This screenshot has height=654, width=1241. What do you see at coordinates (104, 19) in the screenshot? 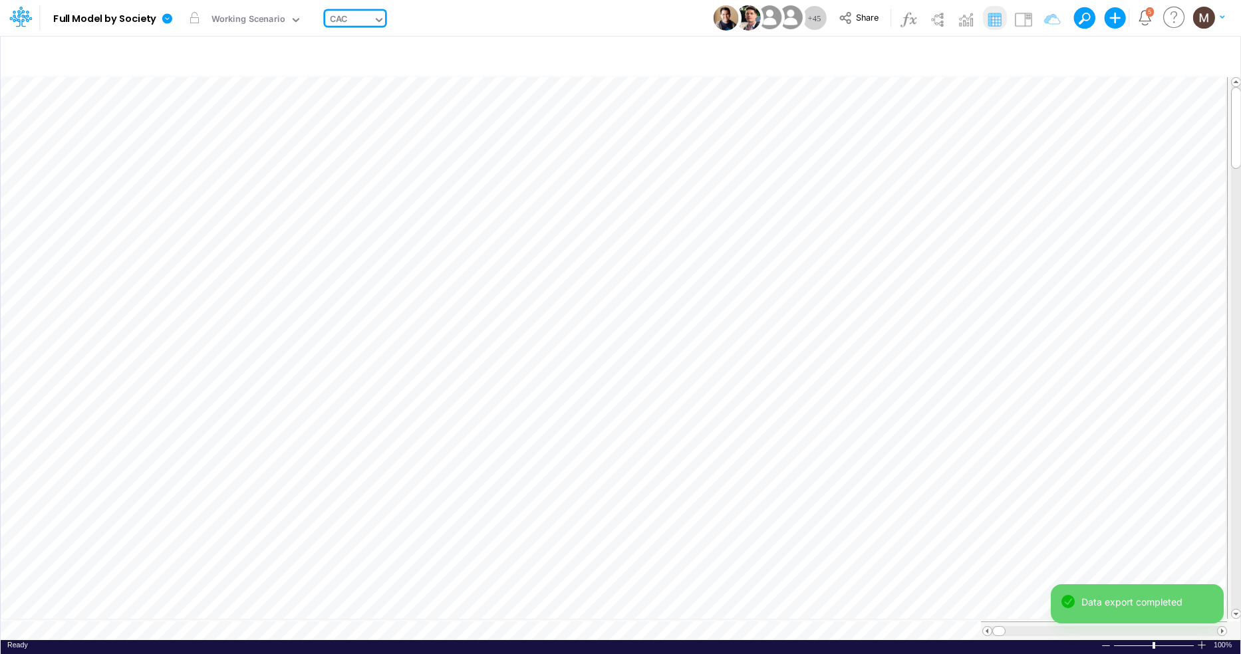
I see `b: Full Model by Society` at bounding box center [104, 19].